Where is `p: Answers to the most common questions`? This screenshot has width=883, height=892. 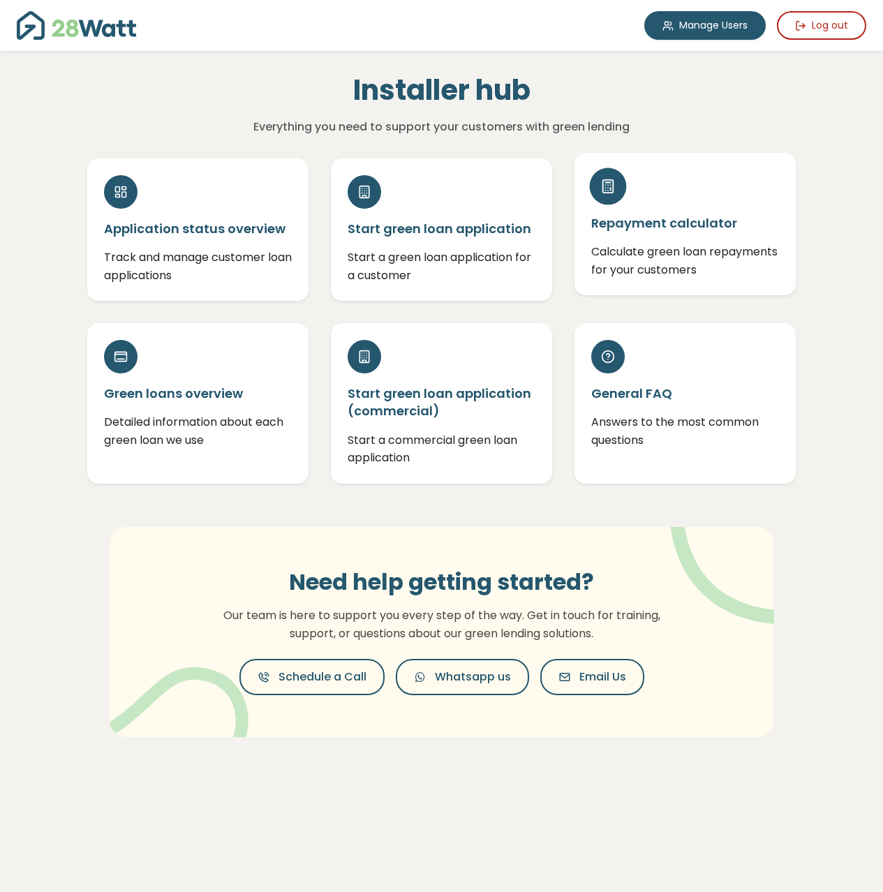 p: Answers to the most common questions is located at coordinates (685, 431).